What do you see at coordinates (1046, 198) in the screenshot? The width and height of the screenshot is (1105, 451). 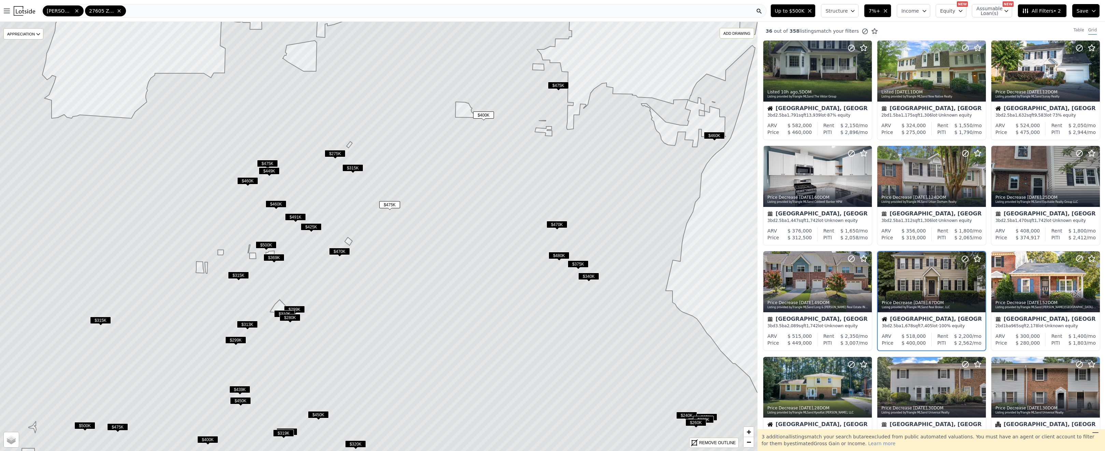 I see `div: Price Decrease , 25 DOM` at bounding box center [1046, 198].